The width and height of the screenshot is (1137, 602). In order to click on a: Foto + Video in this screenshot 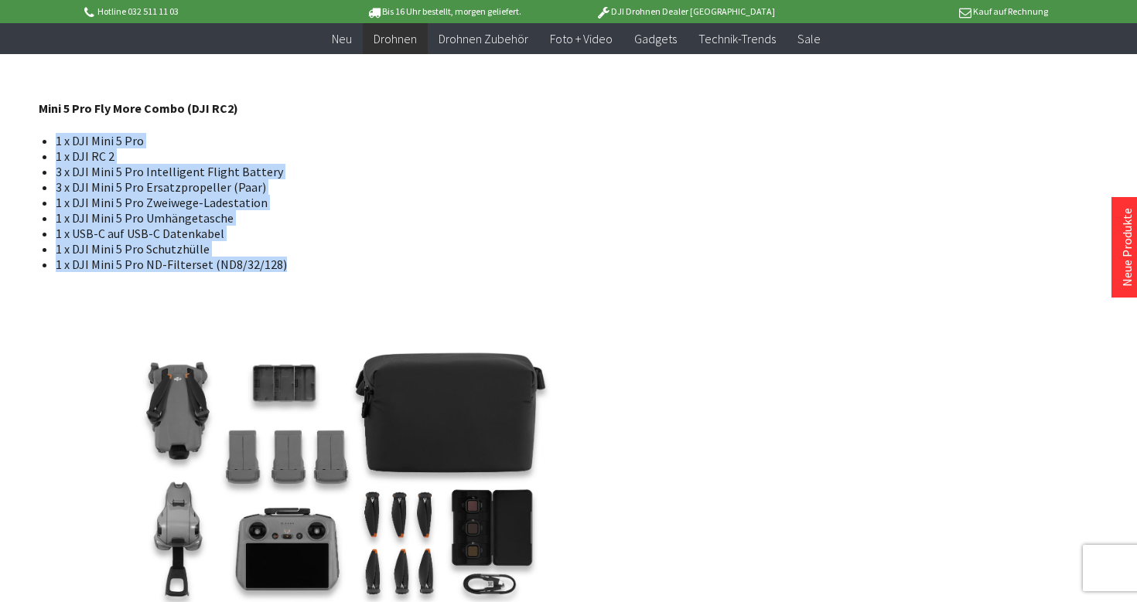, I will do `click(581, 39)`.